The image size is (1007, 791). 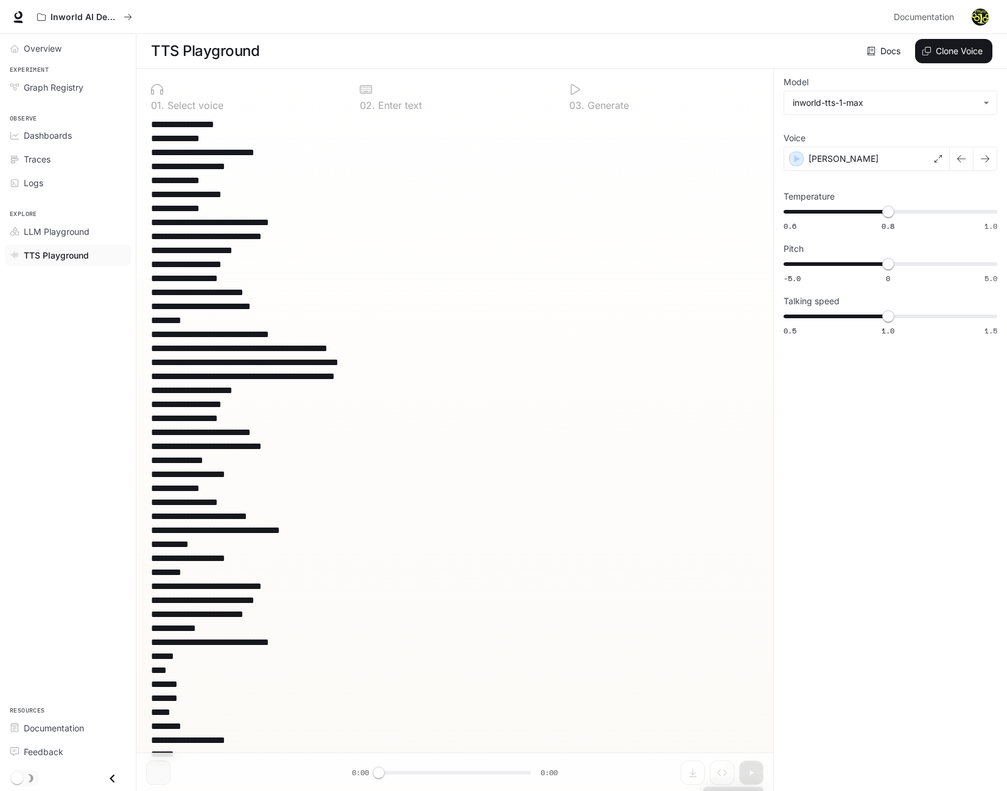 I want to click on a: LLM Playground, so click(x=68, y=231).